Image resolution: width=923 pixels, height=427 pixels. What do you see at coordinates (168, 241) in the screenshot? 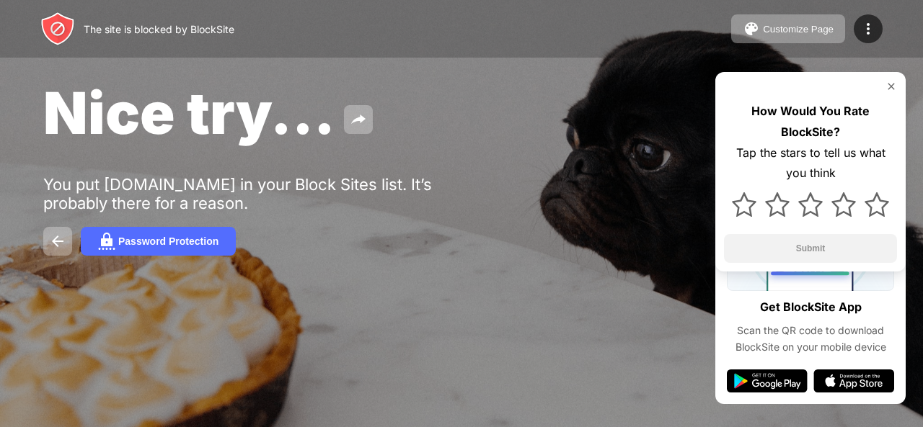
I see `div: Password Protection` at bounding box center [168, 241].